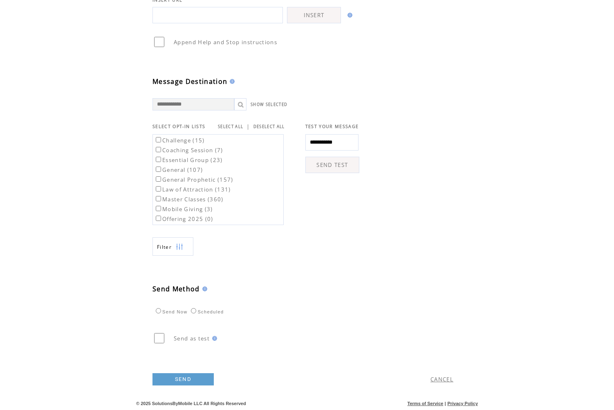 The width and height of the screenshot is (614, 410). I want to click on label: Coaching Session (7), so click(189, 150).